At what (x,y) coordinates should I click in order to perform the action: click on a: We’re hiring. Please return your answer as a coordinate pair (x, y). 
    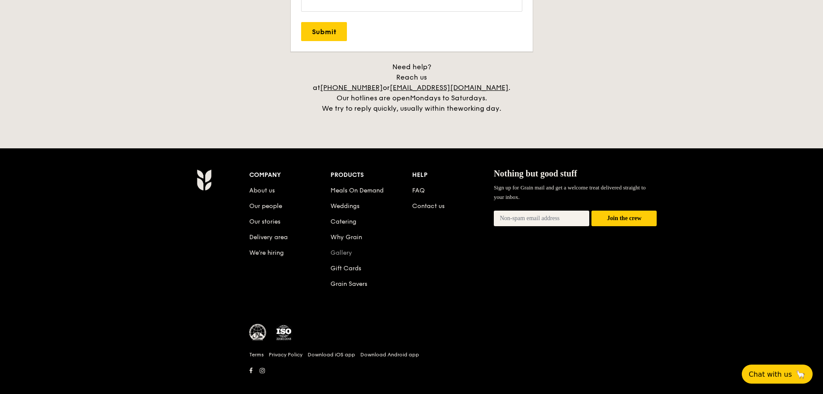
    Looking at the image, I should click on (267, 252).